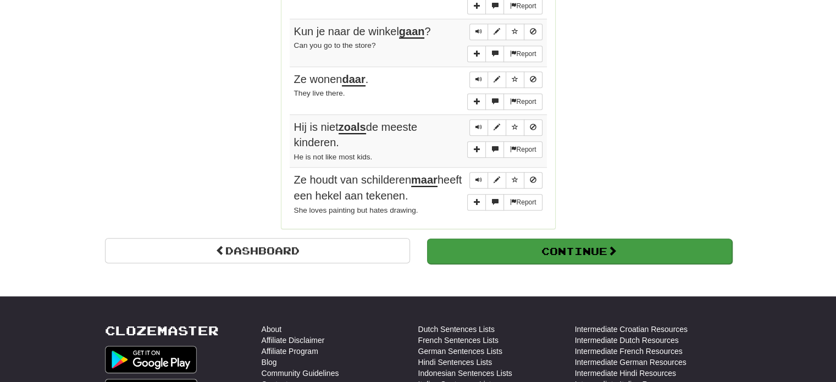 The image size is (836, 382). I want to click on u: maar, so click(424, 180).